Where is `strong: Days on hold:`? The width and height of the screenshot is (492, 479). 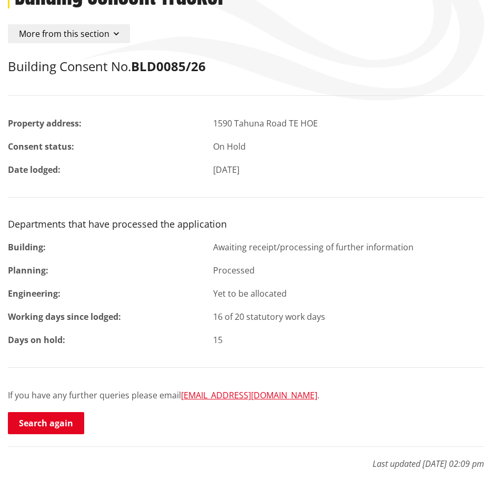
strong: Days on hold: is located at coordinates (36, 340).